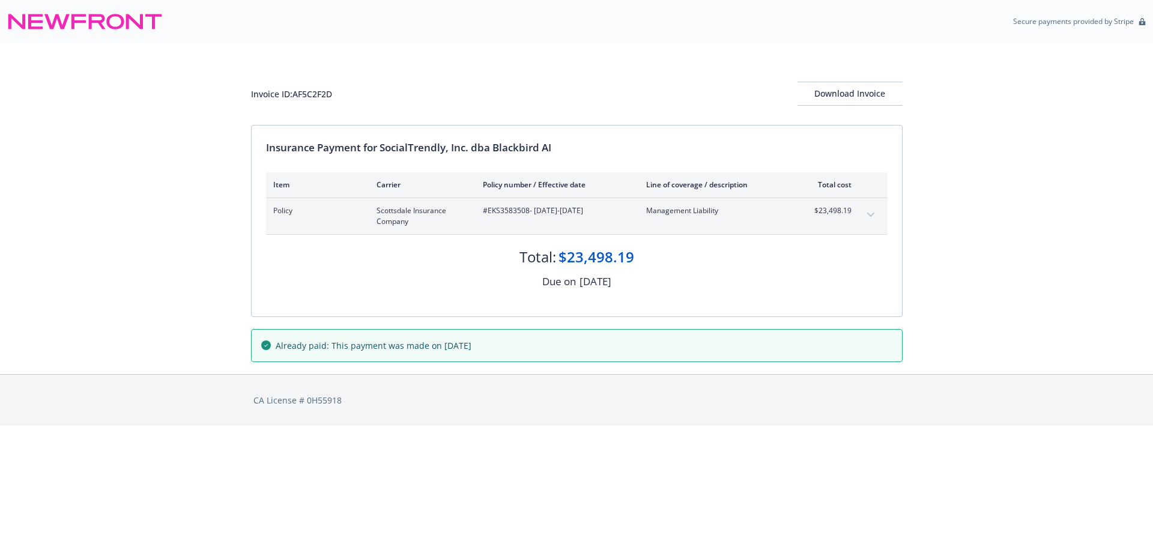 This screenshot has width=1153, height=547. Describe the element at coordinates (315, 211) in the screenshot. I see `span: Policy` at that location.